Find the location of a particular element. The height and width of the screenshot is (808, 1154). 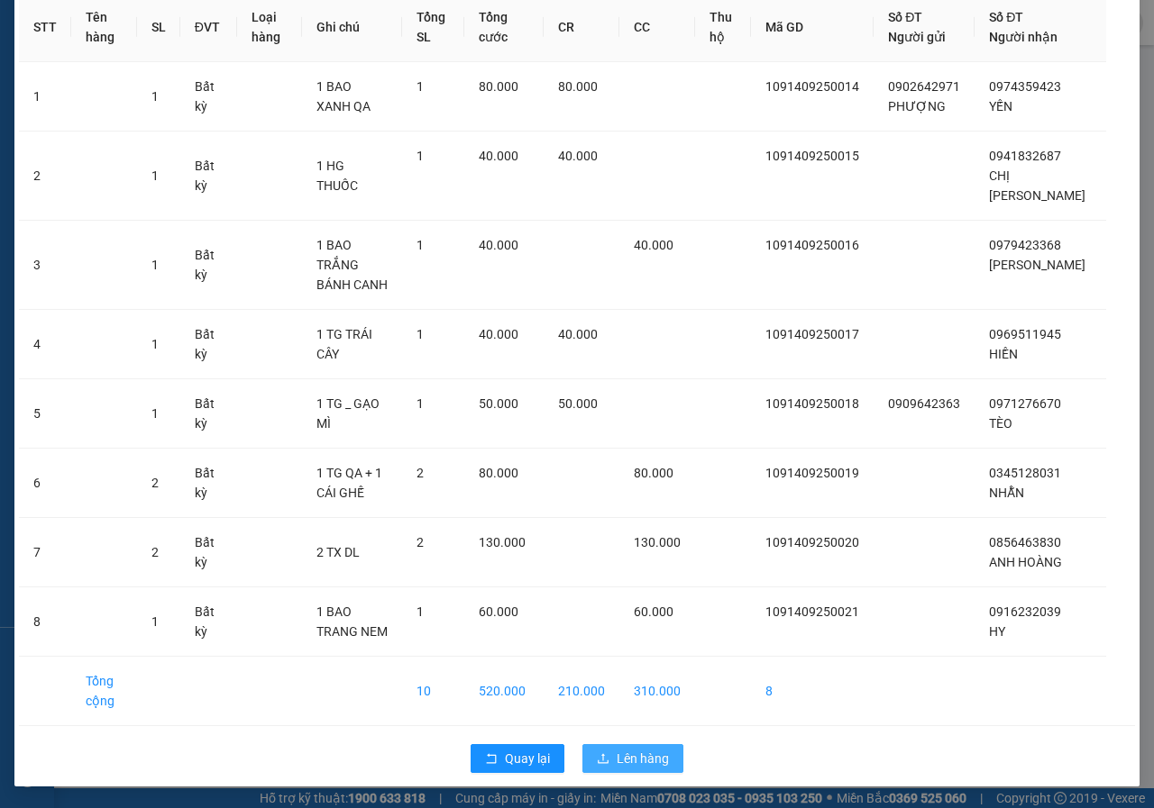

span: rollback is located at coordinates (491, 760).